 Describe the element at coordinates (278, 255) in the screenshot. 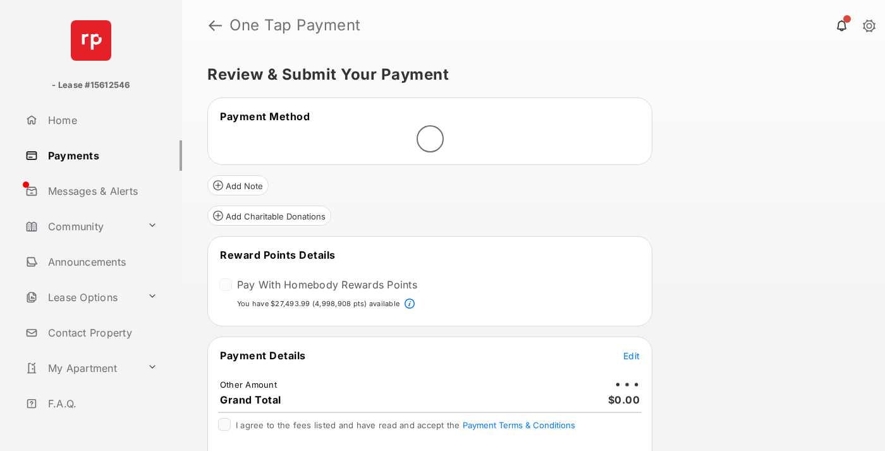

I see `span: Reward Points Details` at that location.